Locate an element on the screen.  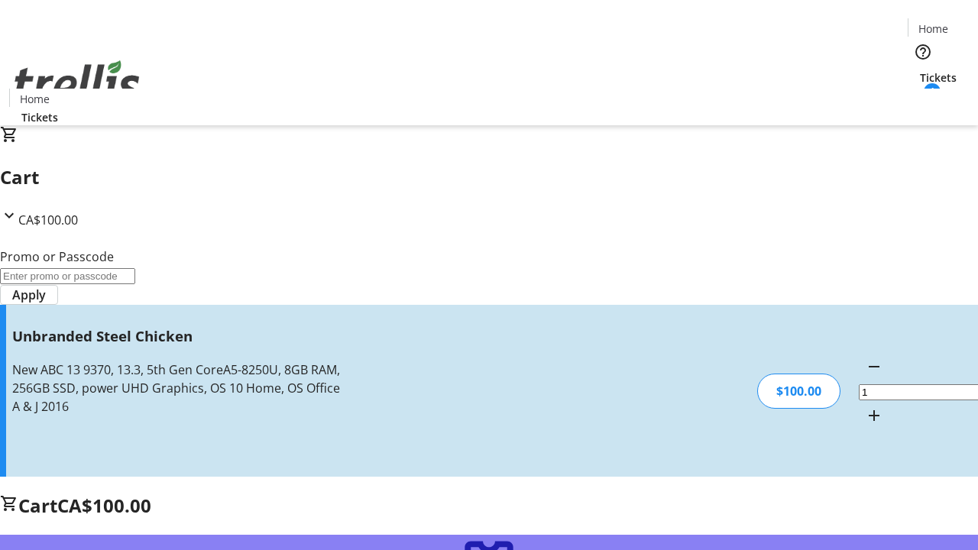
span: Apply is located at coordinates (29, 295).